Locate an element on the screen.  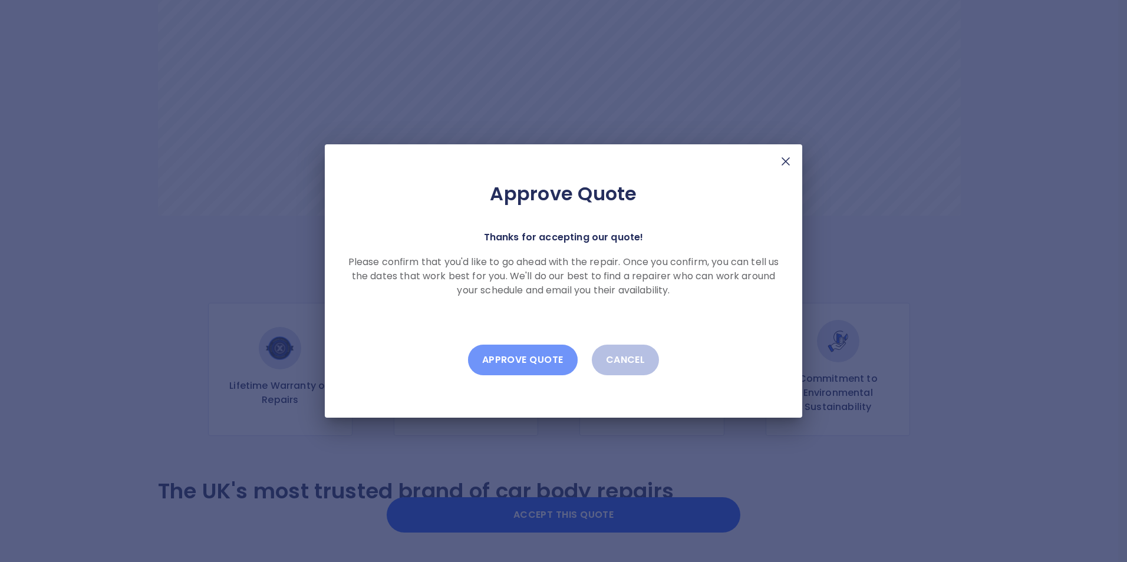
button: Approve Quote is located at coordinates (523, 360).